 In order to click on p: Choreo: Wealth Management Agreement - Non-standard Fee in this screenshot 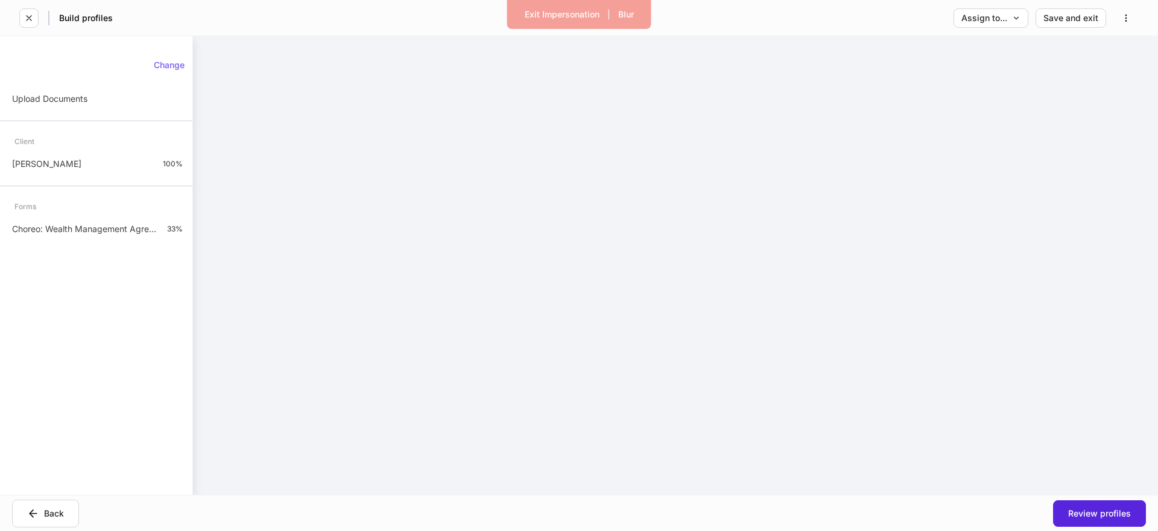, I will do `click(84, 229)`.